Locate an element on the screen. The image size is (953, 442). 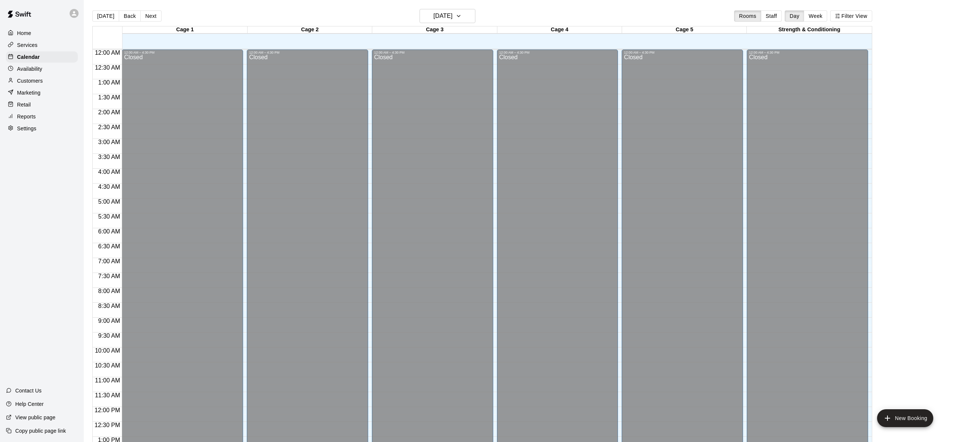
span: 3:30 AM is located at coordinates (109, 157).